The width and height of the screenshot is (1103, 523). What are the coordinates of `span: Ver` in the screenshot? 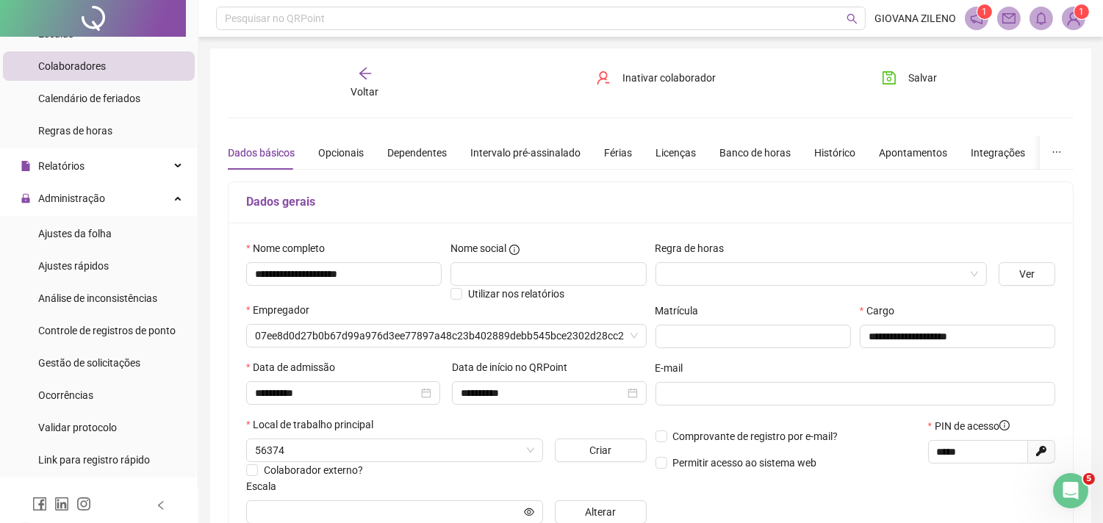 It's located at (1027, 274).